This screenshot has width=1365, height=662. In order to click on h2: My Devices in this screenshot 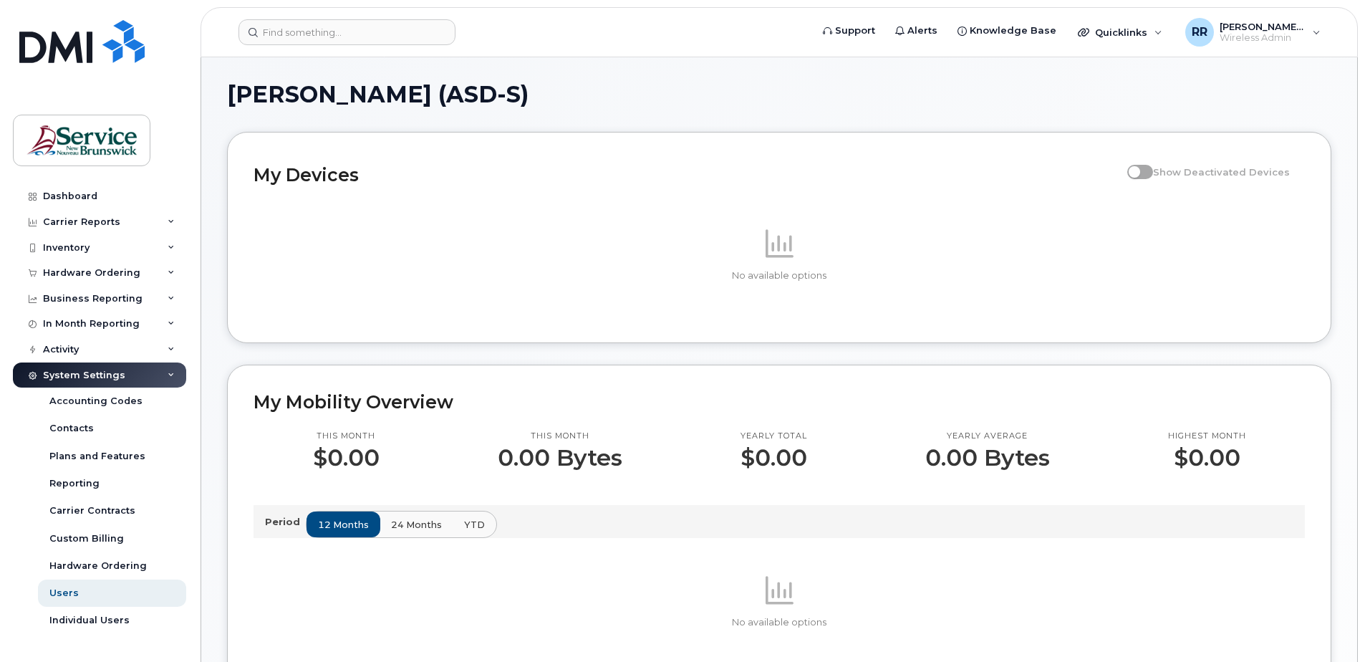, I will do `click(687, 175)`.